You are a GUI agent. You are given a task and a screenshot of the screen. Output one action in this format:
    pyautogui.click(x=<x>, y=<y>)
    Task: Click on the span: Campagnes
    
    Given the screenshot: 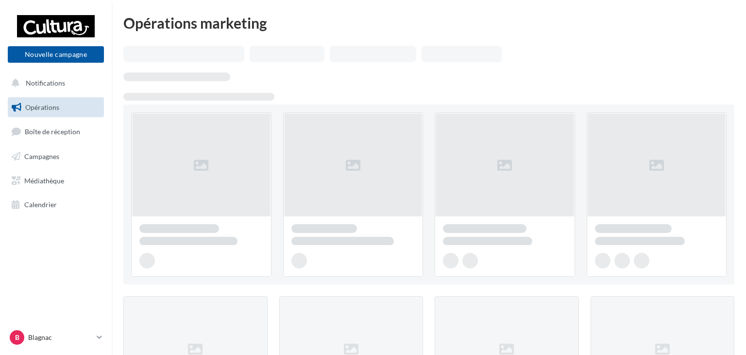 What is the action you would take?
    pyautogui.click(x=42, y=156)
    